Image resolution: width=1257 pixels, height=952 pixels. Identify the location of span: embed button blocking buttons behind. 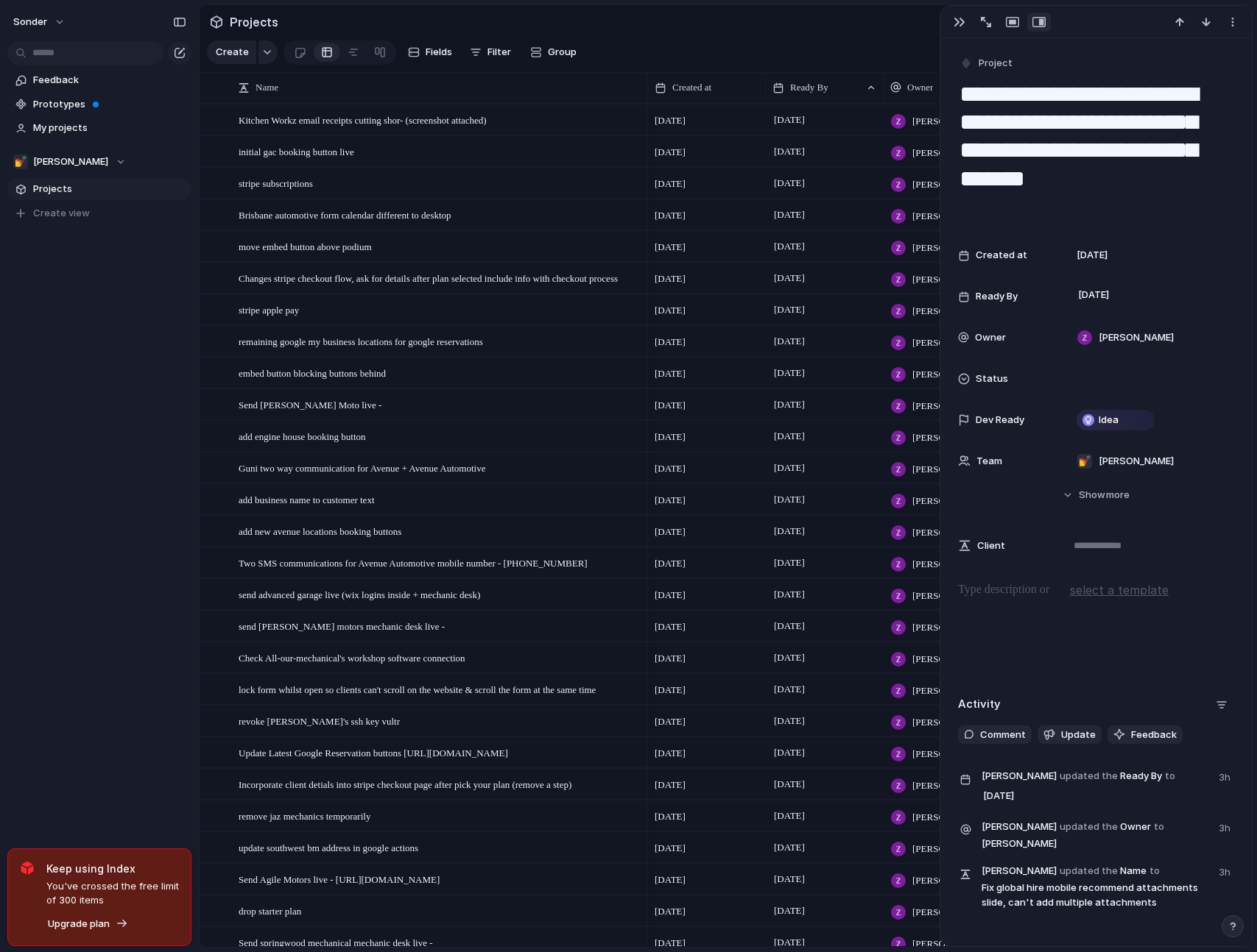
(312, 373).